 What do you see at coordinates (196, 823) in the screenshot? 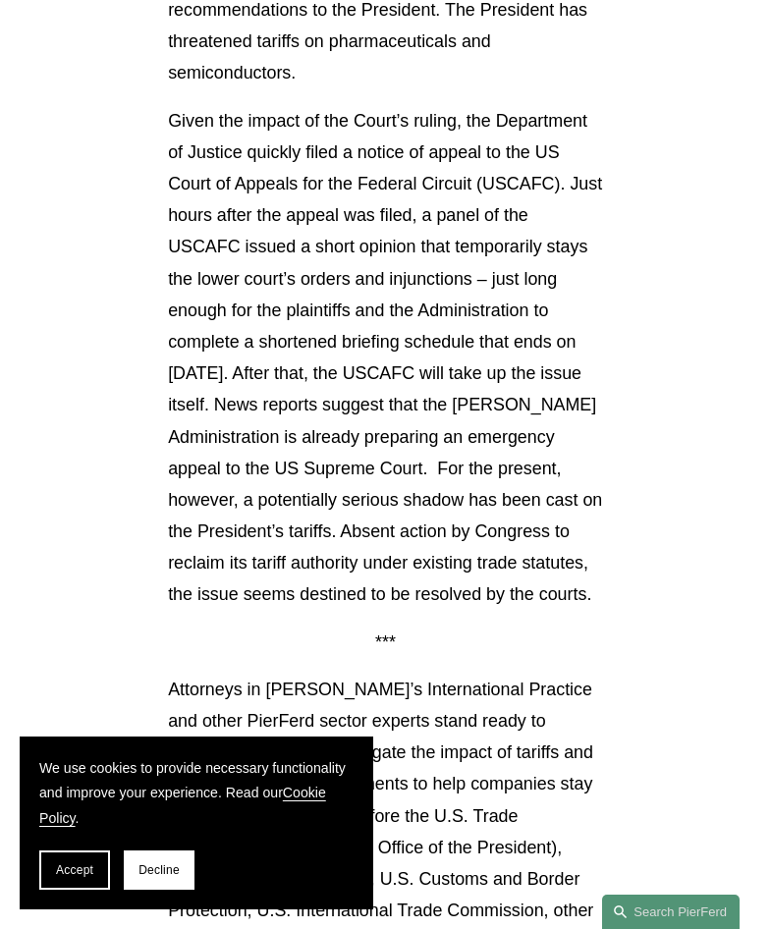
I see `section: Cookie banner` at bounding box center [196, 823].